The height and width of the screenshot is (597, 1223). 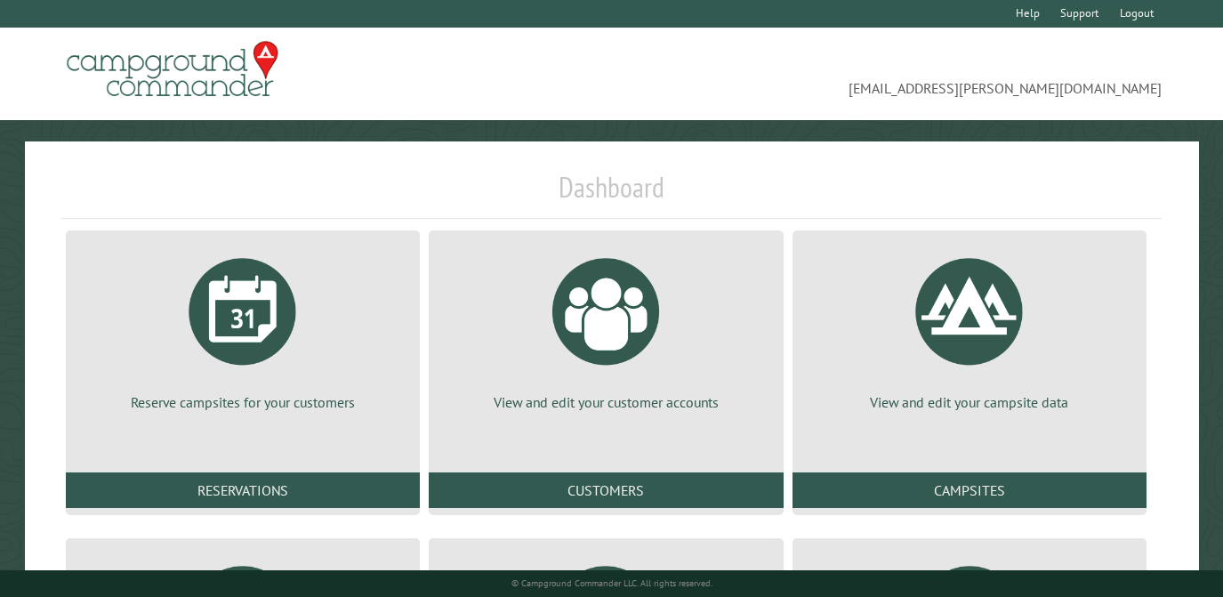 I want to click on p: Reserve campsites for your customers, so click(x=243, y=402).